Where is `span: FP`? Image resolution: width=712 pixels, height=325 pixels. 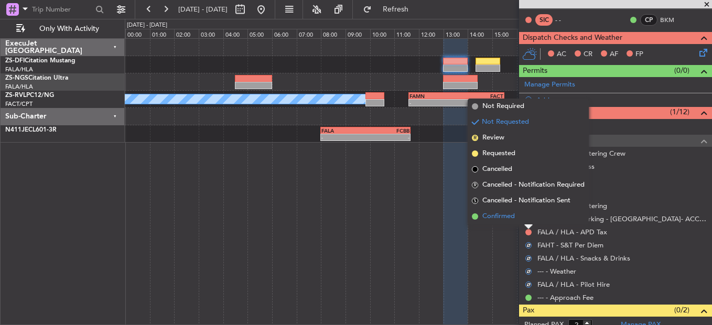
span: FP is located at coordinates (639, 55).